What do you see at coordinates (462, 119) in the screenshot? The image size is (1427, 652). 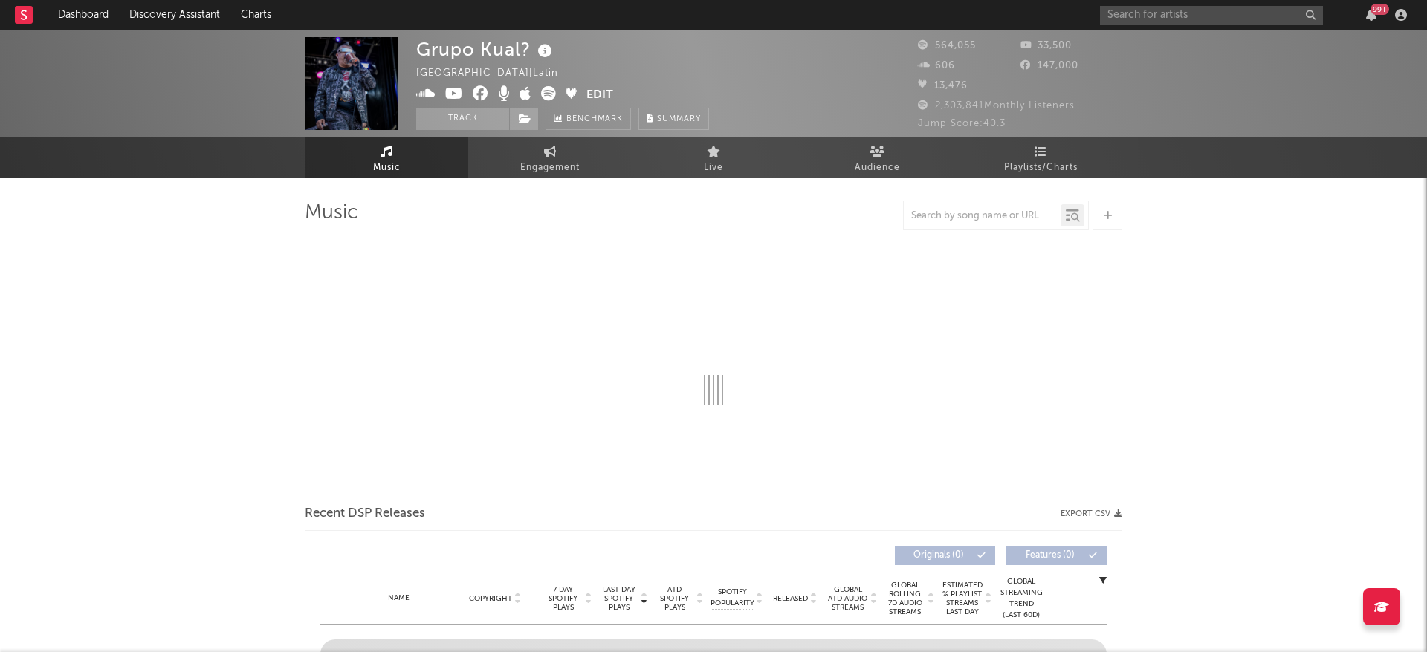 I see `button: Track` at bounding box center [462, 119].